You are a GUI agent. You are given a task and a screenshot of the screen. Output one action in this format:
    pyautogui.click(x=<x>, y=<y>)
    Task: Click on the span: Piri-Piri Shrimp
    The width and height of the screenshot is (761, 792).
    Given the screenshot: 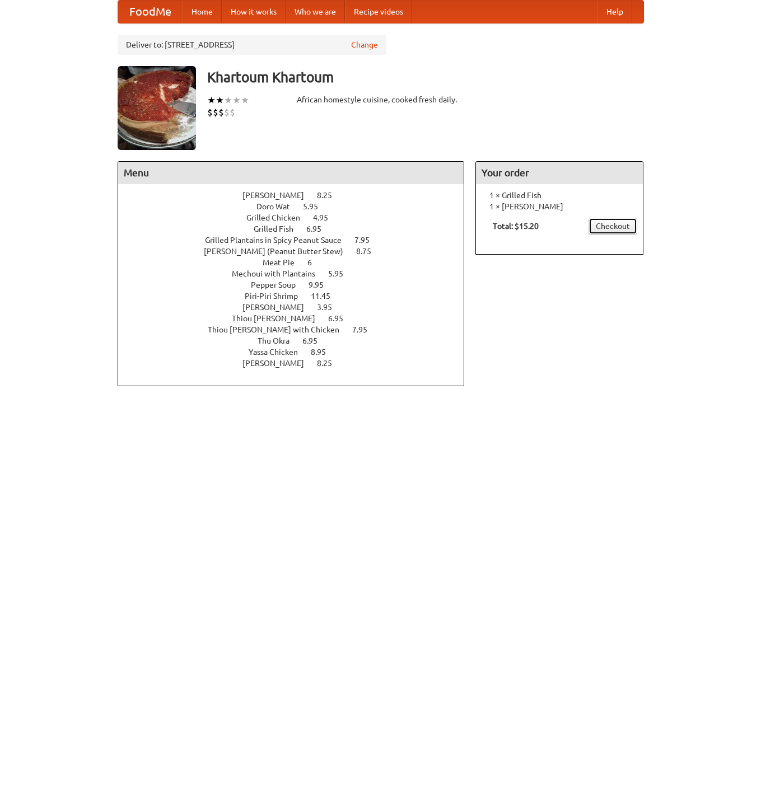 What is the action you would take?
    pyautogui.click(x=277, y=296)
    